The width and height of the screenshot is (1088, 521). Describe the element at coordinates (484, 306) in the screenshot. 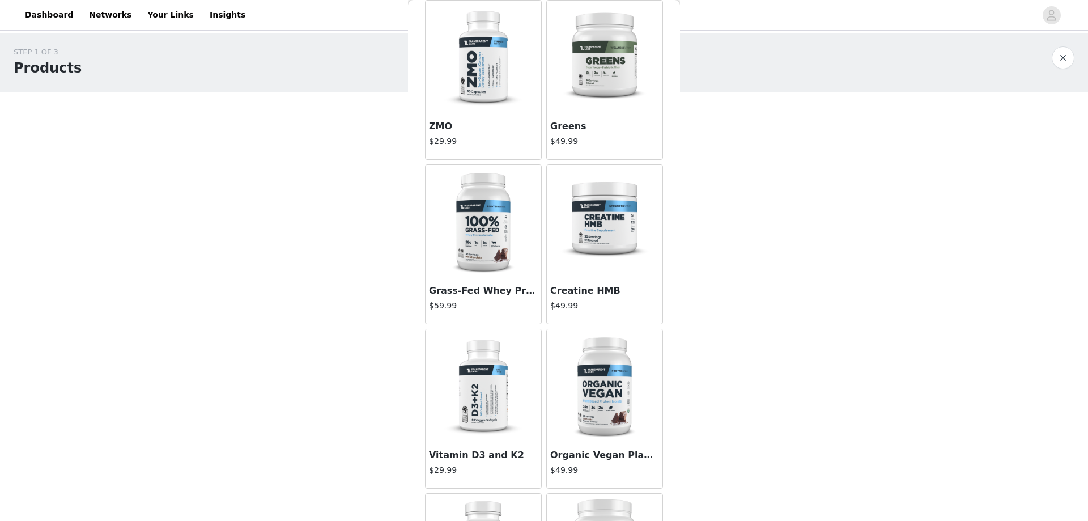

I see `h4: $59.99` at that location.